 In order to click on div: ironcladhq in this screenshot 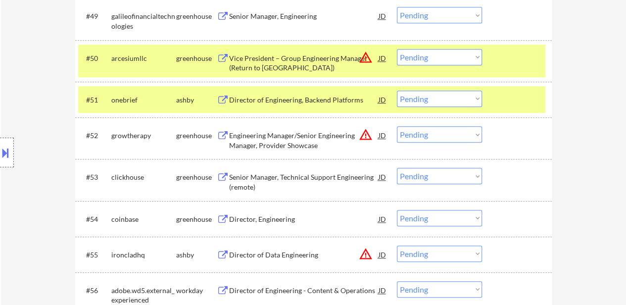, I will do `click(144, 255)`.